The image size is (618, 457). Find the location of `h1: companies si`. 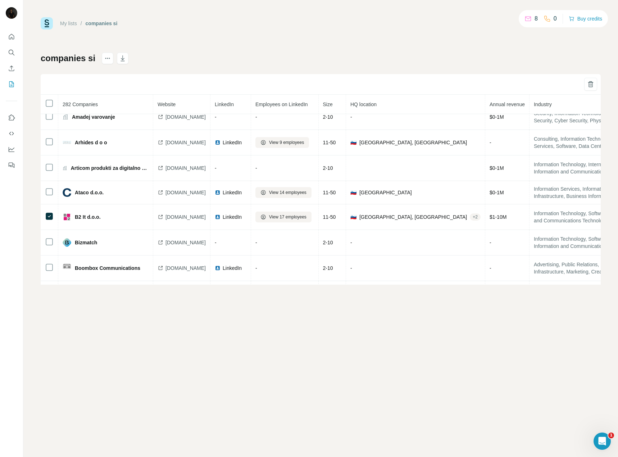

h1: companies si is located at coordinates (68, 58).